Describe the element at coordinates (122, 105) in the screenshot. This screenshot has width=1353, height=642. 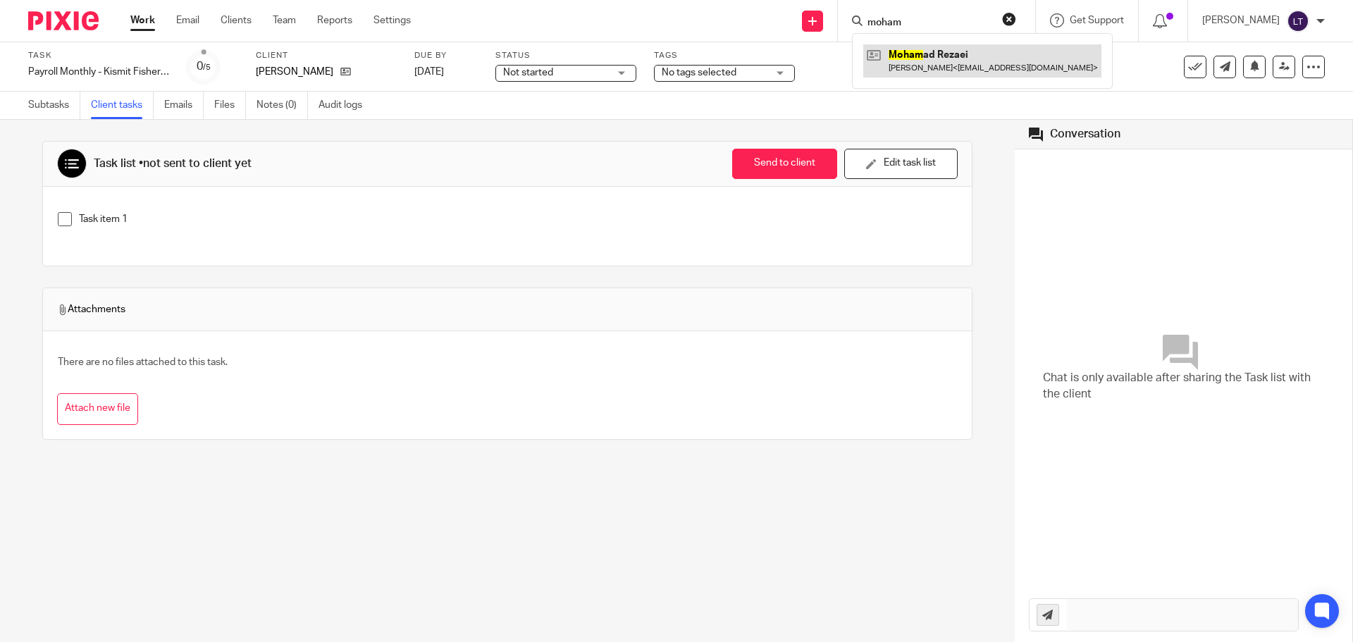
I see `a: Client tasks` at that location.